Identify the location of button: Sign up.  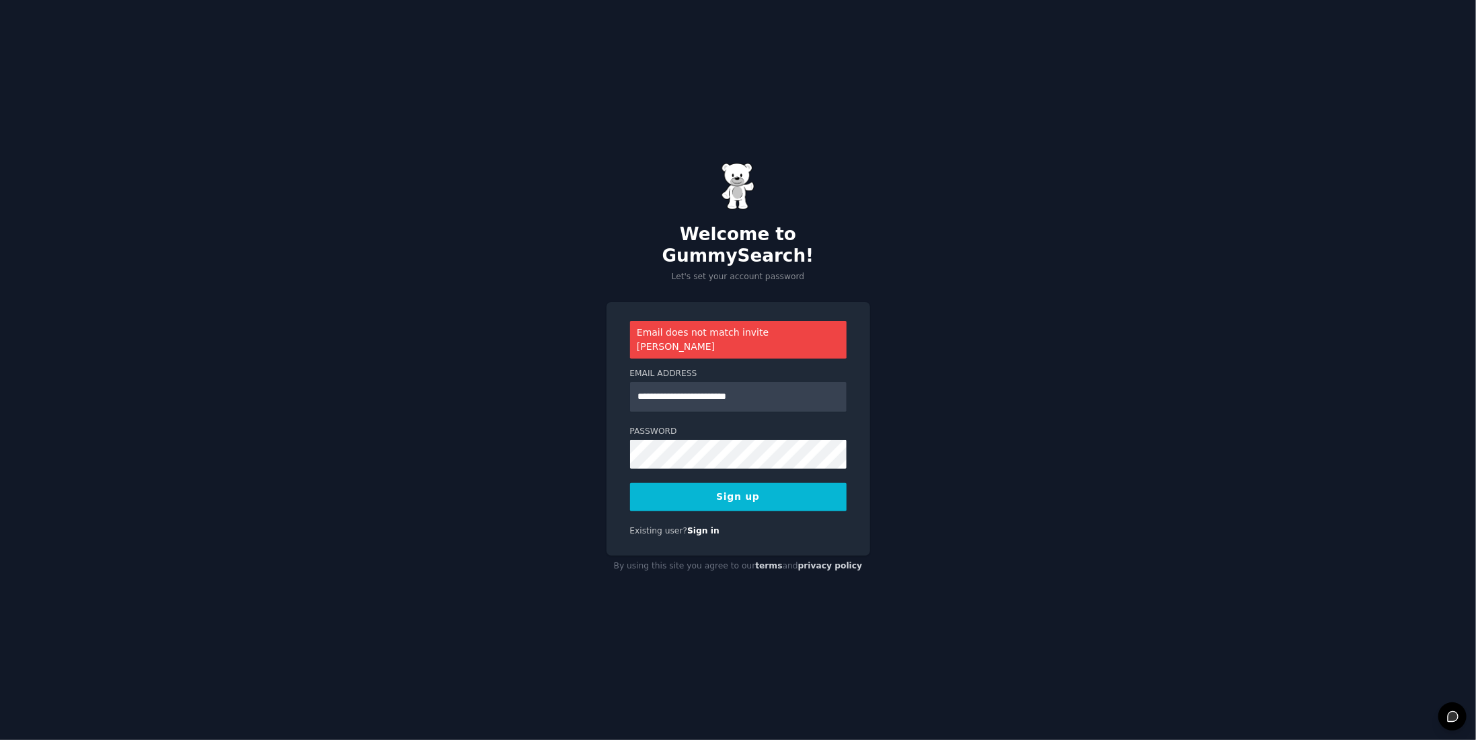
(738, 497).